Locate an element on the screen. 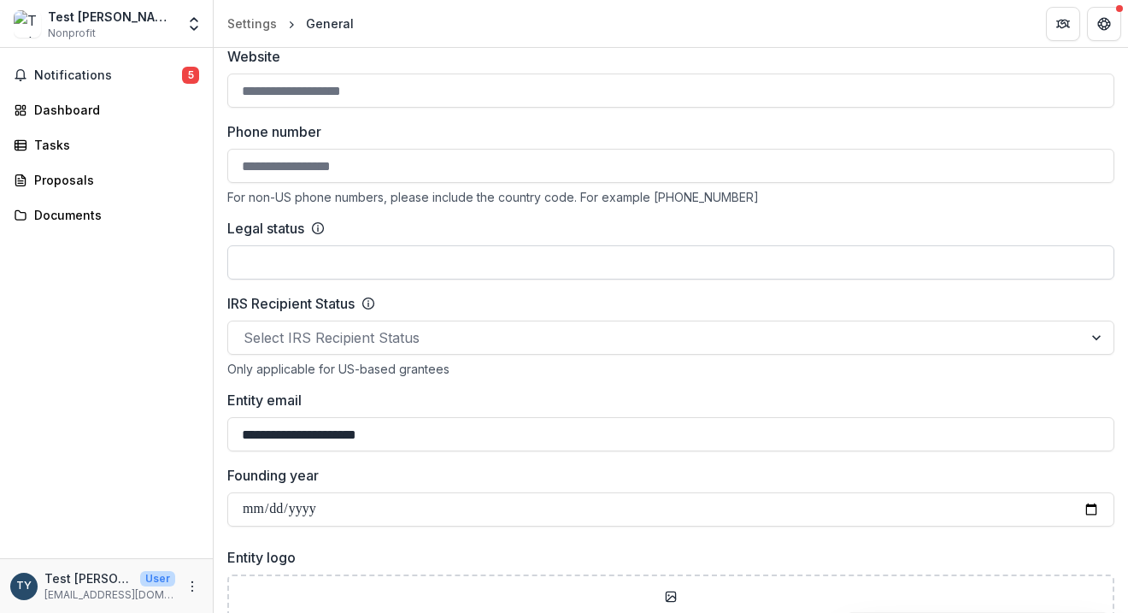 The image size is (1128, 613). nav: breadcrumb is located at coordinates (291, 23).